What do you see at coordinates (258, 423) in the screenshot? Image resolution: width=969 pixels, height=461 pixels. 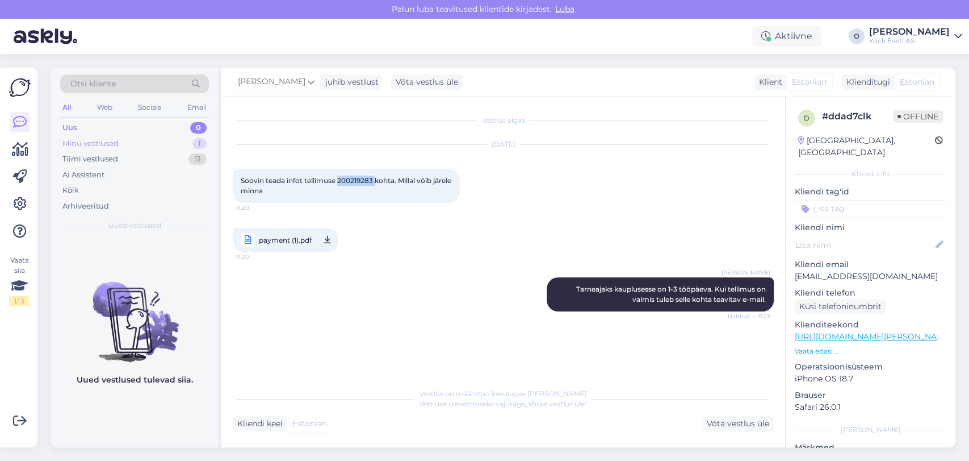 I see `div: Kliendi keel` at bounding box center [258, 423].